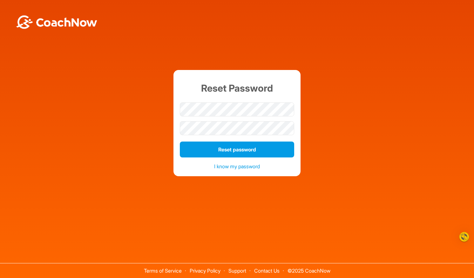  What do you see at coordinates (237, 149) in the screenshot?
I see `button: Reset password` at bounding box center [237, 149].